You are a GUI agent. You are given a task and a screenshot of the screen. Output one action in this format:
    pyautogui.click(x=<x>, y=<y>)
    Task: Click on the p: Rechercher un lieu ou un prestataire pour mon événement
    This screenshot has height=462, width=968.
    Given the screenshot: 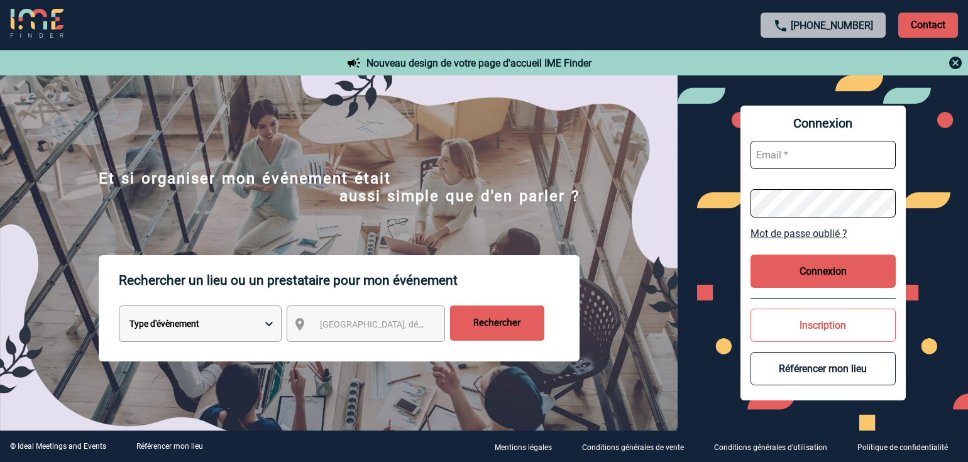 What is the action you would take?
    pyautogui.click(x=349, y=280)
    